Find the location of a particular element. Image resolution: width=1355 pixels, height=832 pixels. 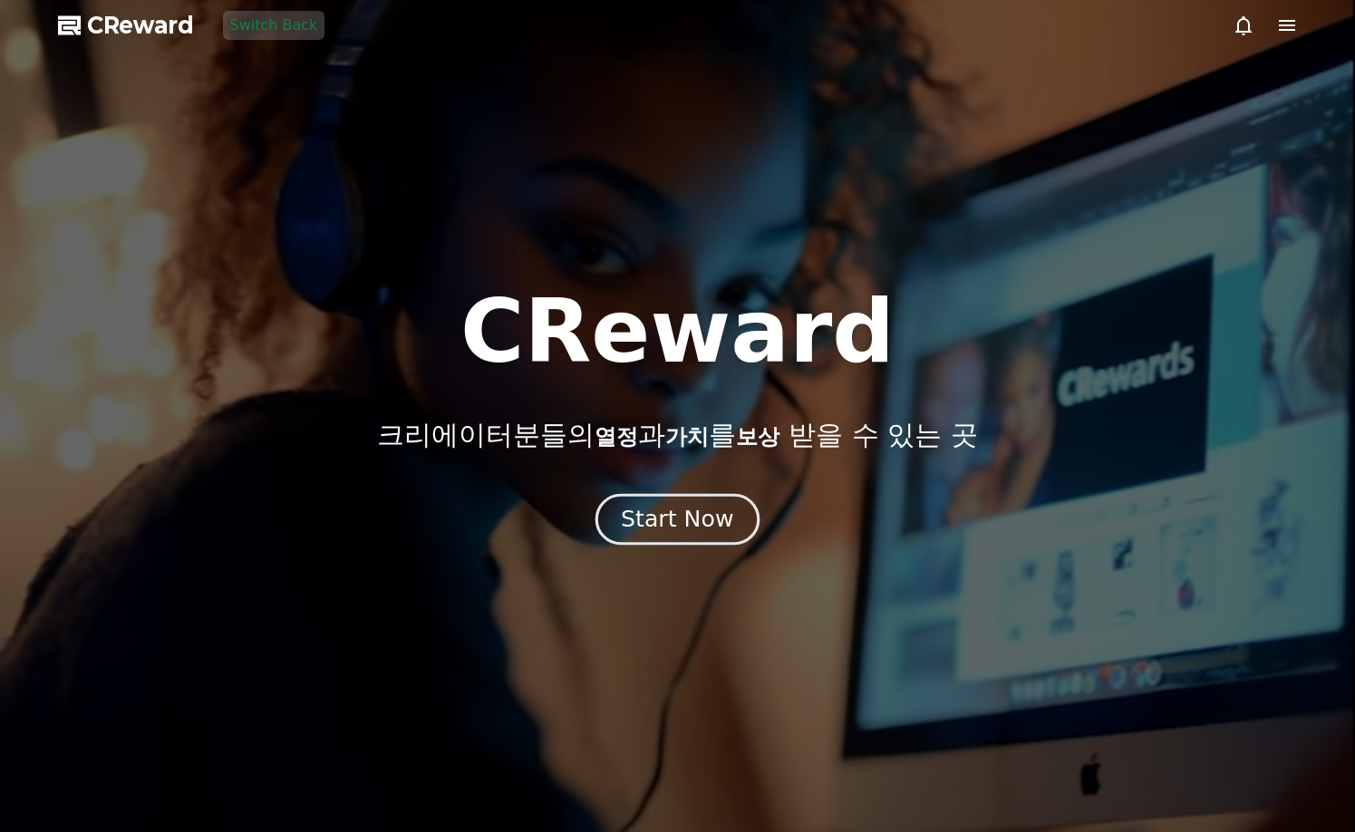

div: Start Now is located at coordinates (677, 519).